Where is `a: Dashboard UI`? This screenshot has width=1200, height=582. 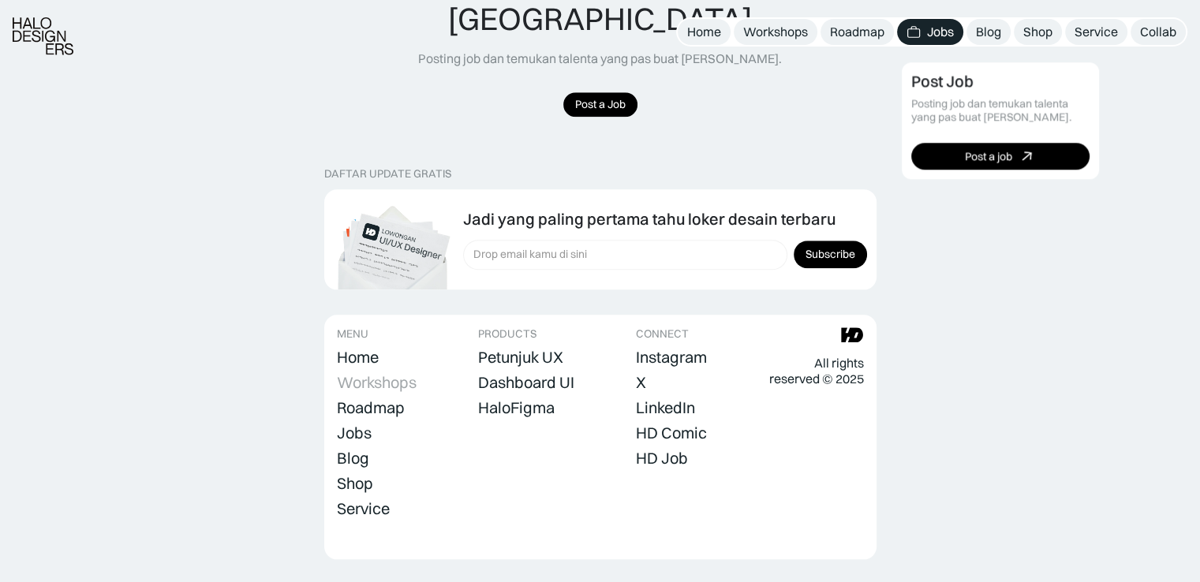
a: Dashboard UI is located at coordinates (526, 383).